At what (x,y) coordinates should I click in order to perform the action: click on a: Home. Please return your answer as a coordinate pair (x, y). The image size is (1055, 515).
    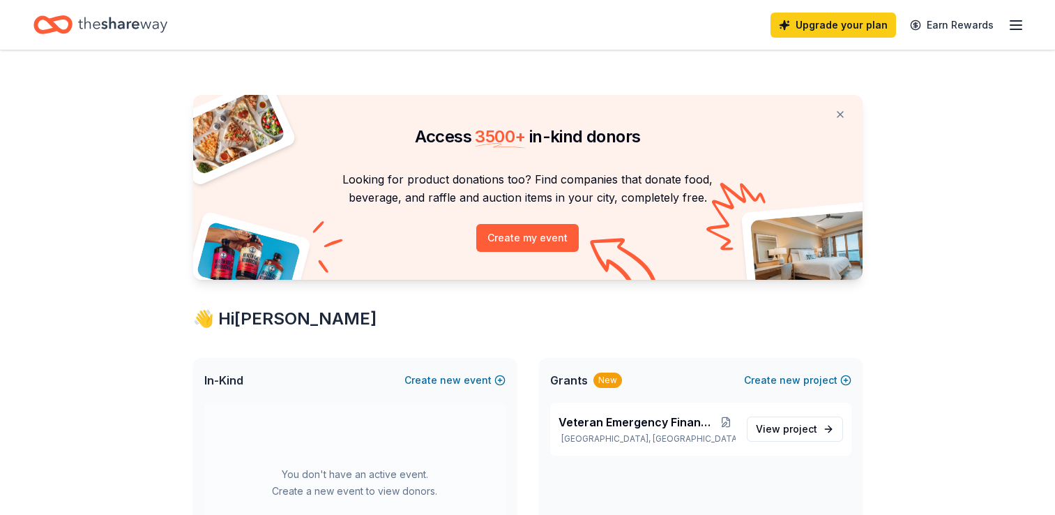
    Looking at the image, I should click on (100, 24).